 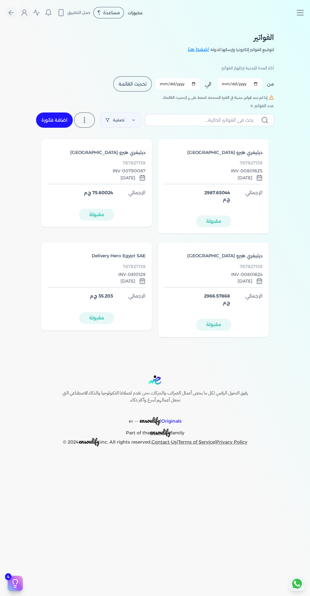 I want to click on span: 2987.65044 ج.م, so click(x=214, y=196).